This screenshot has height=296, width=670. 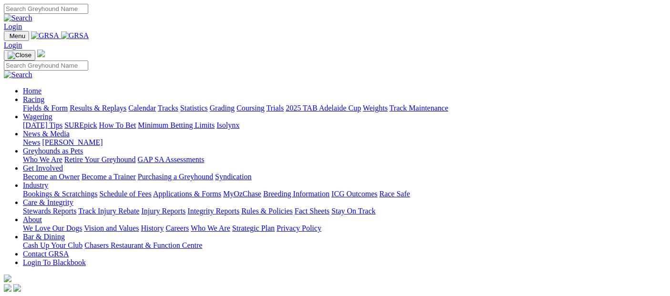 What do you see at coordinates (419, 108) in the screenshot?
I see `a: Track Maintenance` at bounding box center [419, 108].